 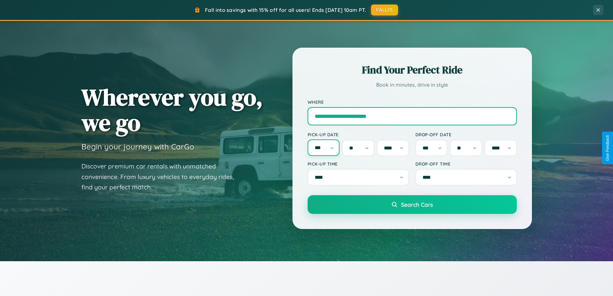 What do you see at coordinates (412, 102) in the screenshot?
I see `label: Where` at bounding box center [412, 102].